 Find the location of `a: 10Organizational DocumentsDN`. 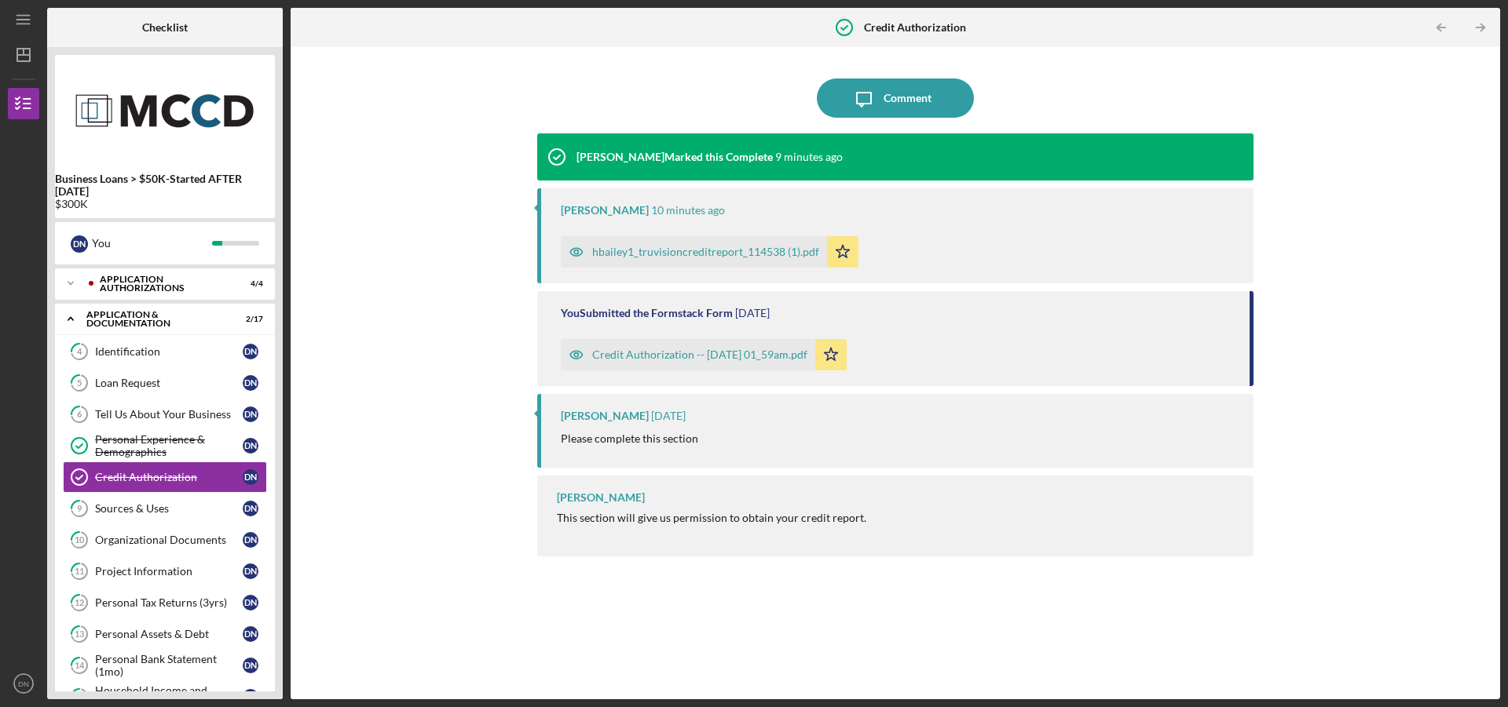

a: 10Organizational DocumentsDN is located at coordinates (165, 540).